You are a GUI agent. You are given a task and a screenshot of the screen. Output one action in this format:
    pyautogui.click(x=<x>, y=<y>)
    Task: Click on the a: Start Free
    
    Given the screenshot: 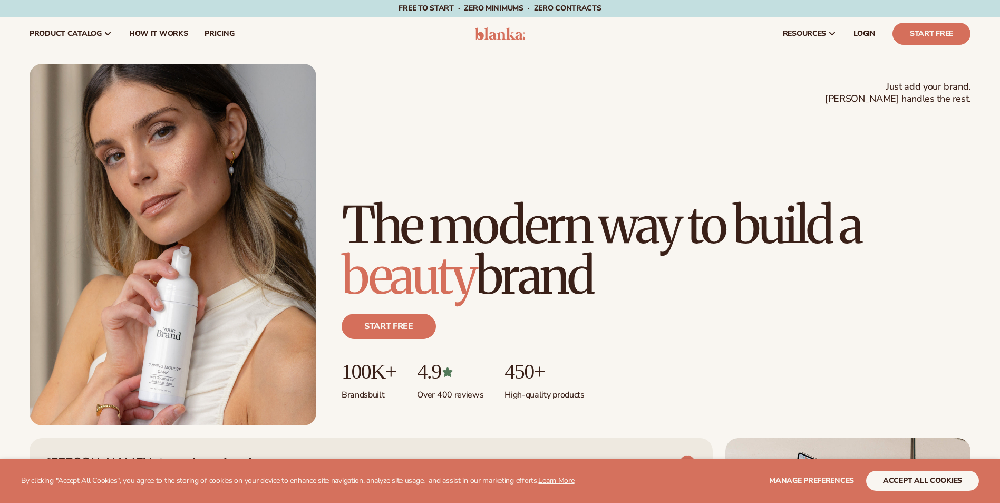 What is the action you would take?
    pyautogui.click(x=932, y=34)
    